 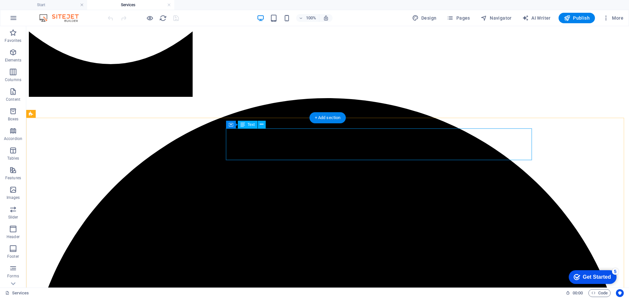 I want to click on button: reload, so click(x=163, y=18).